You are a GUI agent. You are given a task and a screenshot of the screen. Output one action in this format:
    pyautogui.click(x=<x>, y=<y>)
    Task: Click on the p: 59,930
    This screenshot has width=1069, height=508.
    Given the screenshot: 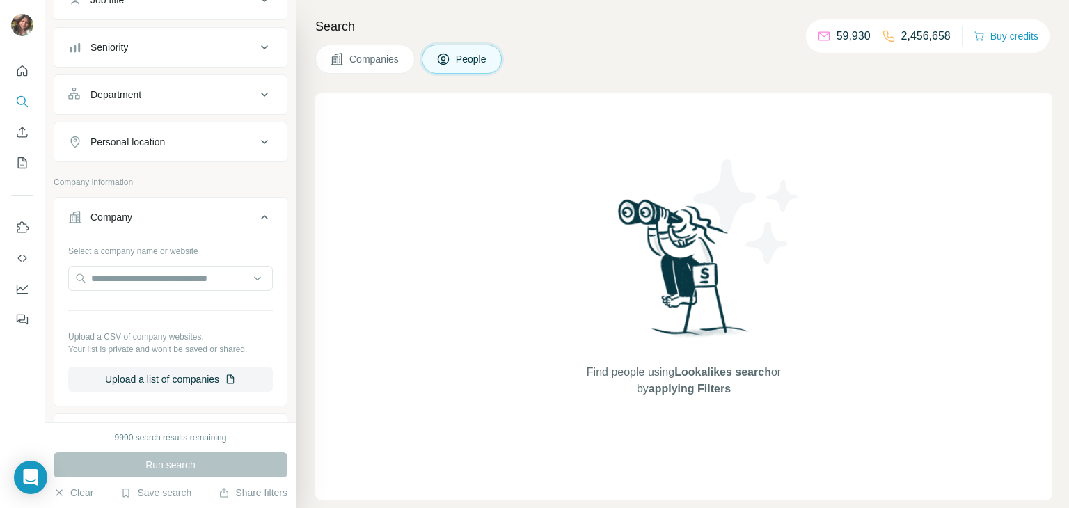 What is the action you would take?
    pyautogui.click(x=853, y=36)
    